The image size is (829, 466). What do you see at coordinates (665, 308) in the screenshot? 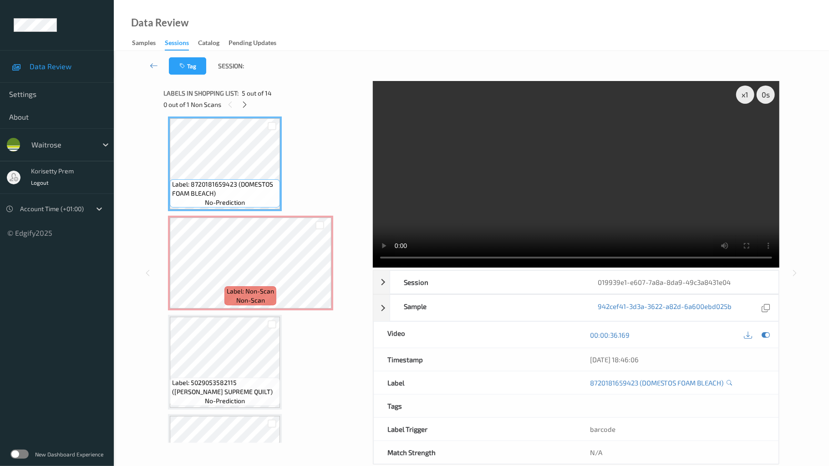
I see `a: 942cef41-3d3a-3622-a82d-6a600ebd025b` at bounding box center [665, 308].